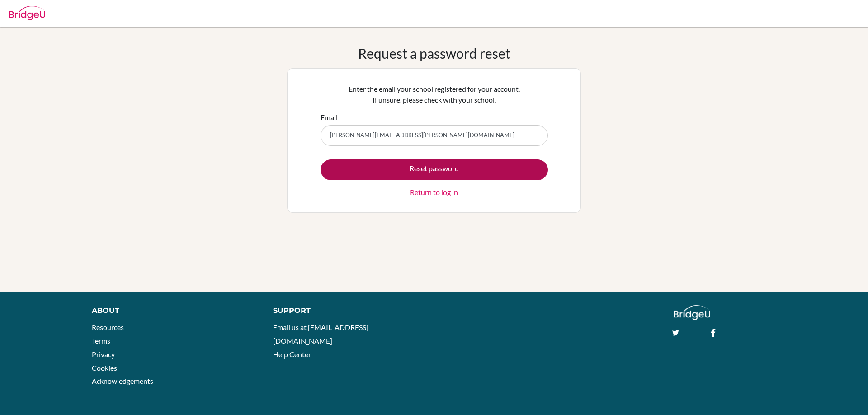 This screenshot has width=868, height=415. What do you see at coordinates (434, 94) in the screenshot?
I see `p: Enter the email your school registered for your account. If unsure, please check with your school.` at bounding box center [434, 94].